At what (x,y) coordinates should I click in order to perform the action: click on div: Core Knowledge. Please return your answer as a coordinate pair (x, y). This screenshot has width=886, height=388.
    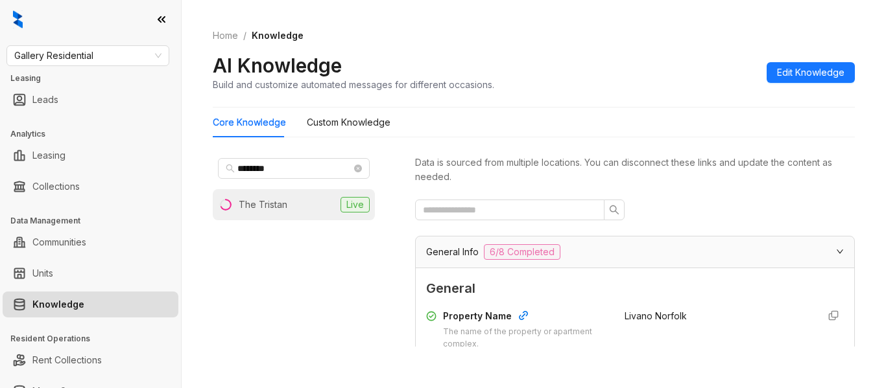
    Looking at the image, I should click on (249, 123).